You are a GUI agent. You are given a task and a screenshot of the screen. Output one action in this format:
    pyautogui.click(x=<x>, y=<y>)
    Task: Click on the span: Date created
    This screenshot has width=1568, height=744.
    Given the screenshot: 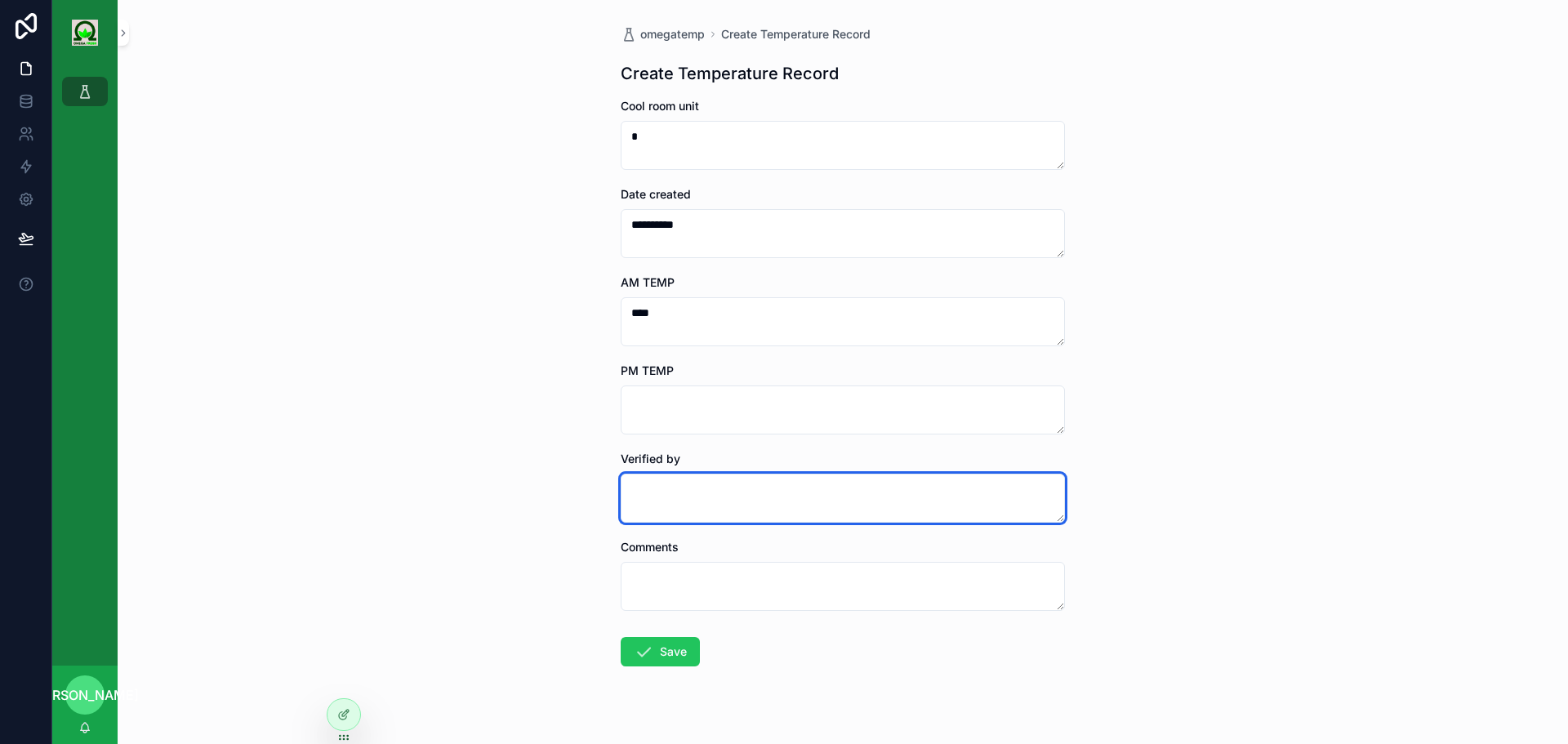 What is the action you would take?
    pyautogui.click(x=656, y=194)
    